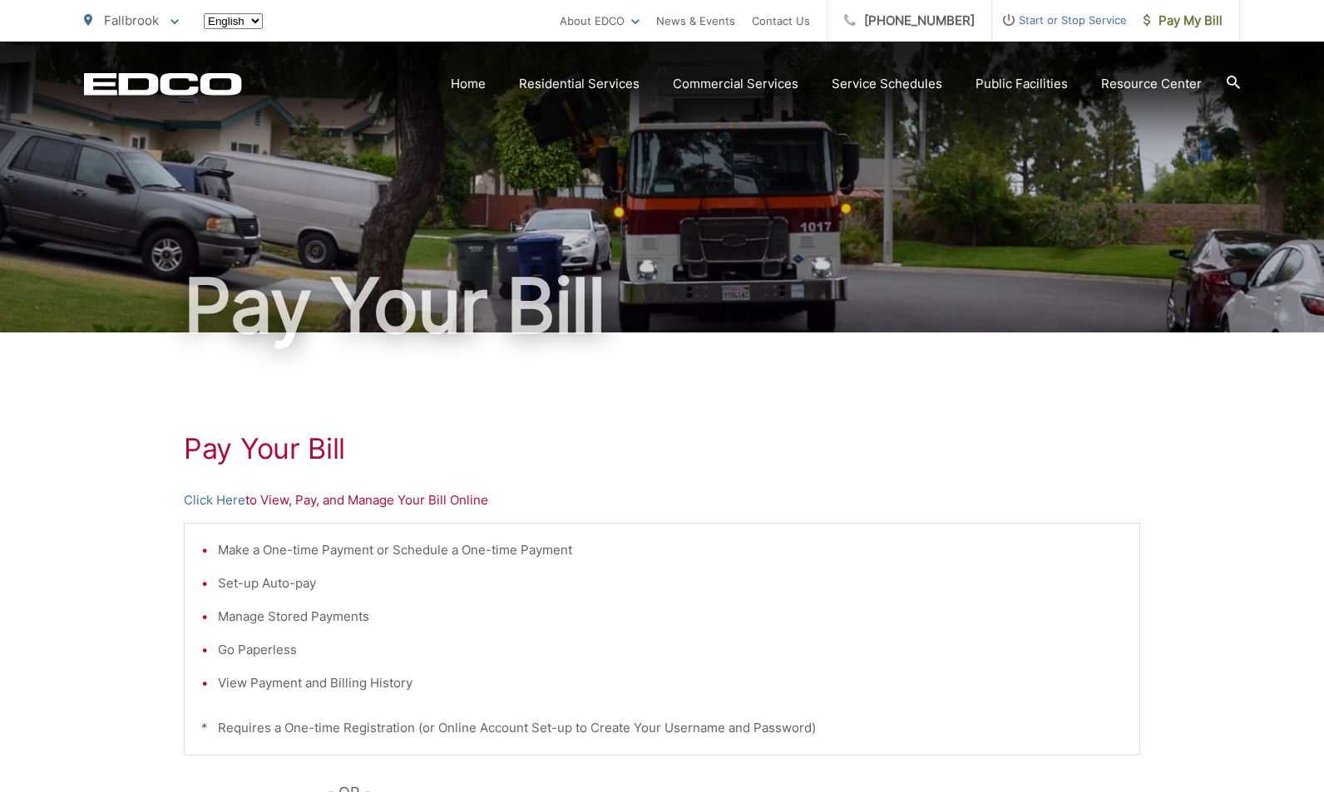 The height and width of the screenshot is (792, 1324). I want to click on a: About EDCO, so click(599, 21).